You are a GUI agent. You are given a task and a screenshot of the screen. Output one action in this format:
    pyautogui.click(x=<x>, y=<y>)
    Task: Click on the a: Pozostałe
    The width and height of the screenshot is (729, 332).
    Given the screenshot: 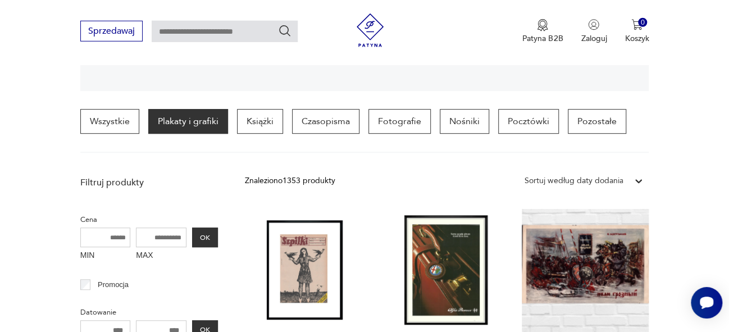 What is the action you would take?
    pyautogui.click(x=597, y=121)
    